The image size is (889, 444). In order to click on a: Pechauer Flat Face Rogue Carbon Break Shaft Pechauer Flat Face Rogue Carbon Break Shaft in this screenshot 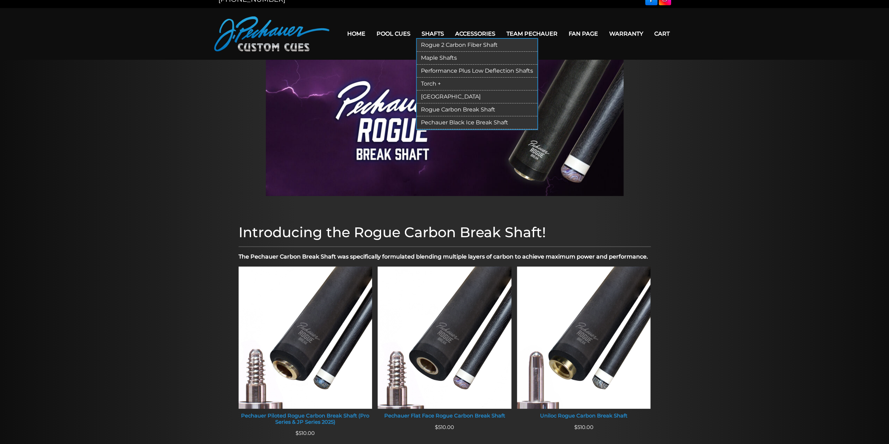, I will do `click(444, 345)`.